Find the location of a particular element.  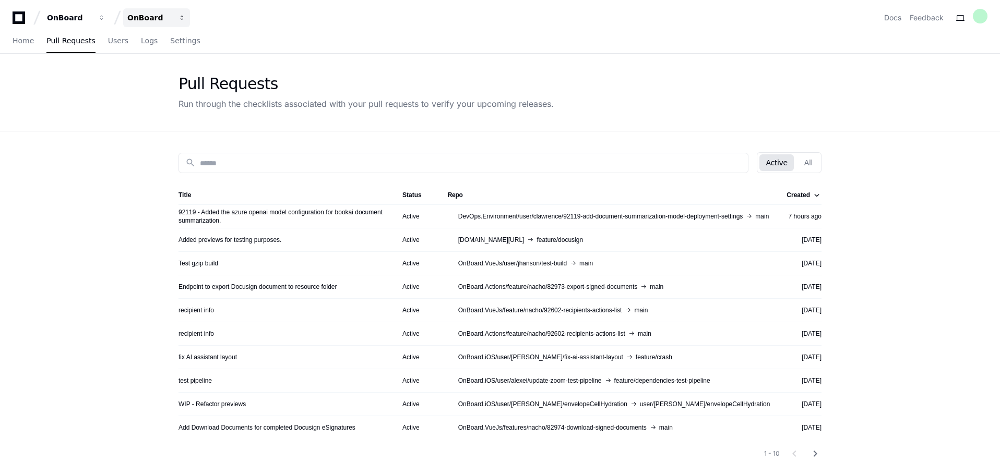

a: Home is located at coordinates (23, 41).